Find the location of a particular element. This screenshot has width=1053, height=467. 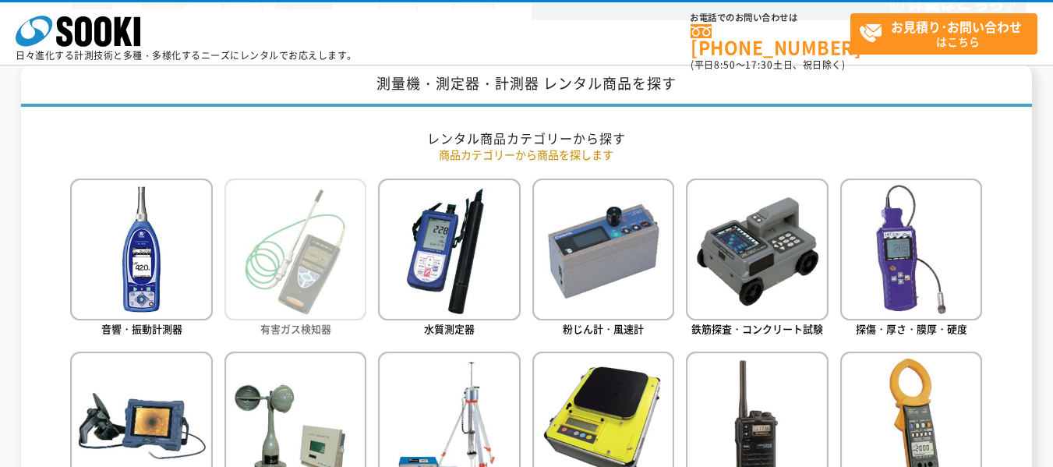

a: 探傷・厚さ・膜厚・硬度 is located at coordinates (911, 259).